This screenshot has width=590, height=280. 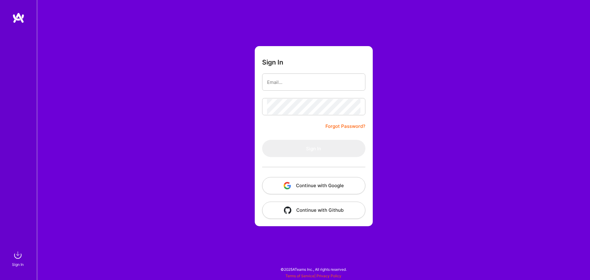 I want to click on input: Email..., so click(x=314, y=82).